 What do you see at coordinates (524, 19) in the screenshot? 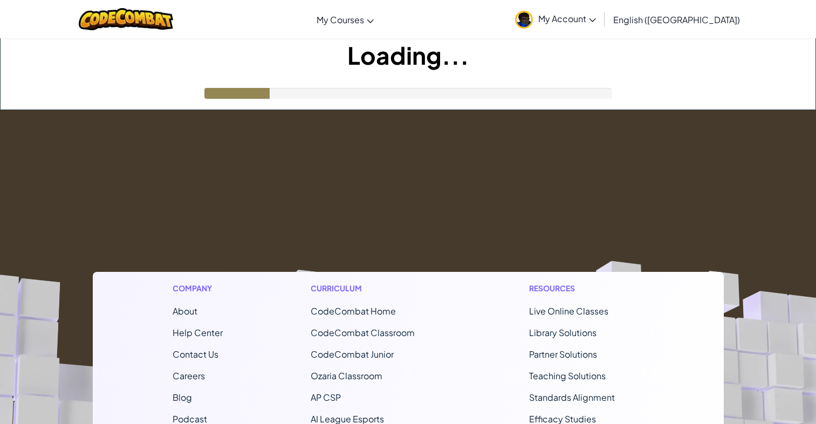
I see `img: avatar` at bounding box center [524, 19].